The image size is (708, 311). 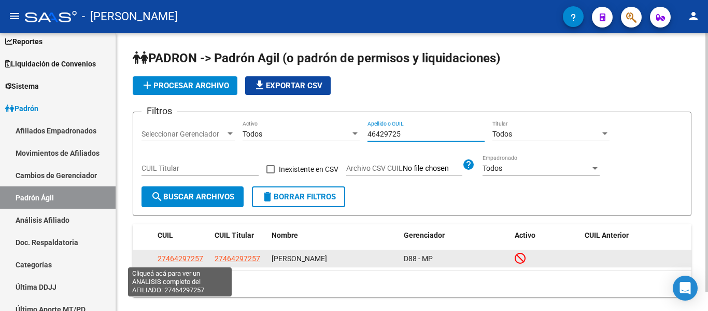 What do you see at coordinates (424, 235) in the screenshot?
I see `span: Gerenciador` at bounding box center [424, 235].